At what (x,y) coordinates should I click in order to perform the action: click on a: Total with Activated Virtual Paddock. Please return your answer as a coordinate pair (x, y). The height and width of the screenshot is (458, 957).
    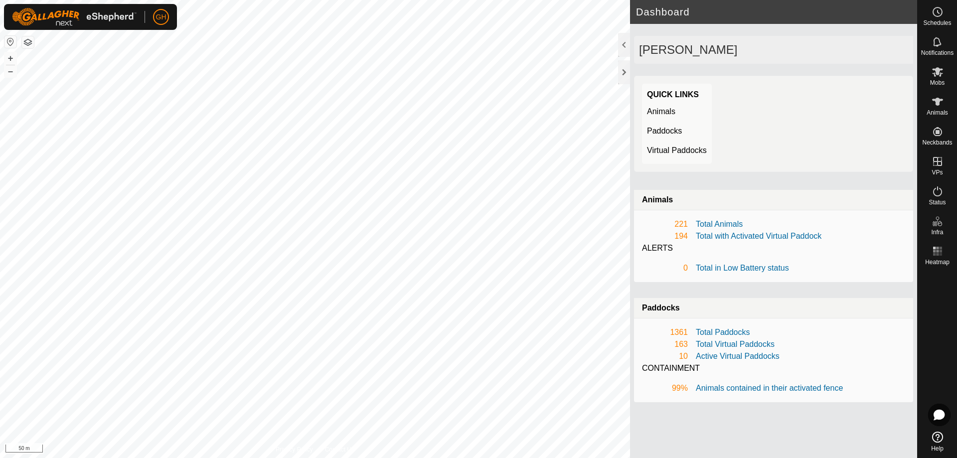
    Looking at the image, I should click on (759, 236).